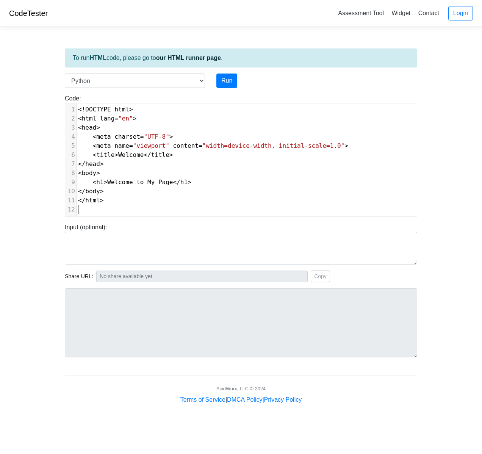  I want to click on div: 1, so click(70, 110).